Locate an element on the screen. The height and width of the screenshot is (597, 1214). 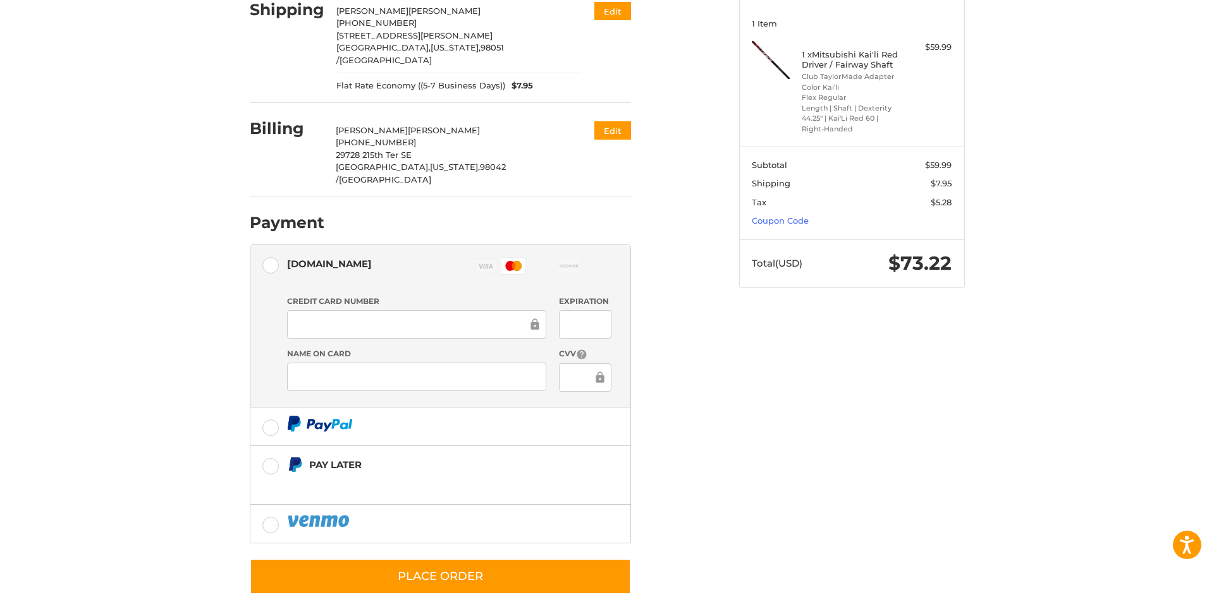
label: Expiration is located at coordinates (585, 302).